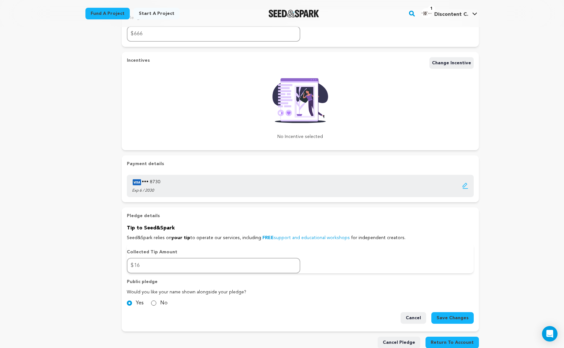 This screenshot has width=564, height=348. Describe the element at coordinates (268, 238) in the screenshot. I see `span: FREE` at that location.